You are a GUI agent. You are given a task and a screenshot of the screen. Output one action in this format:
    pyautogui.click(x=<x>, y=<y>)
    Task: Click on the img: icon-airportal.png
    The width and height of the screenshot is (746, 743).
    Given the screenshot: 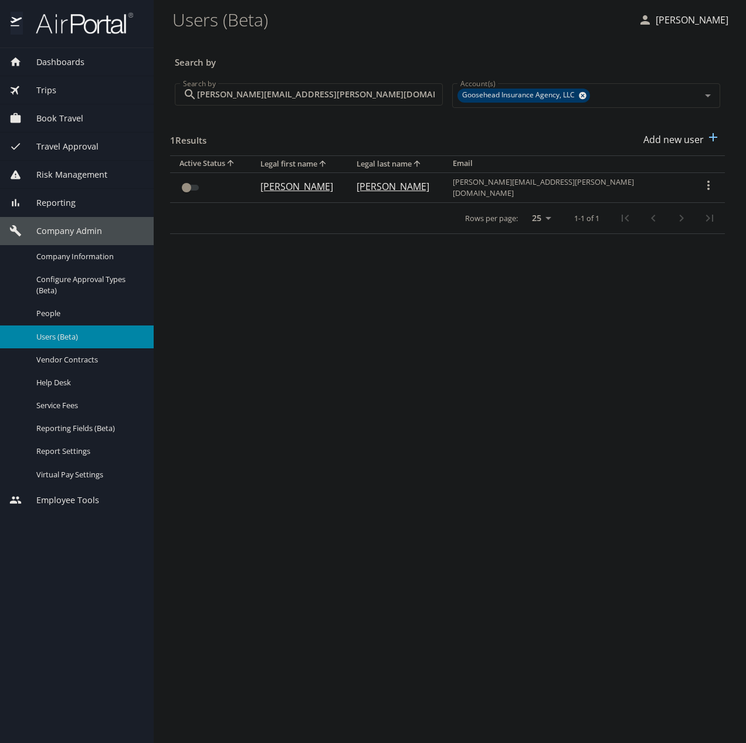 What is the action you would take?
    pyautogui.click(x=16, y=23)
    